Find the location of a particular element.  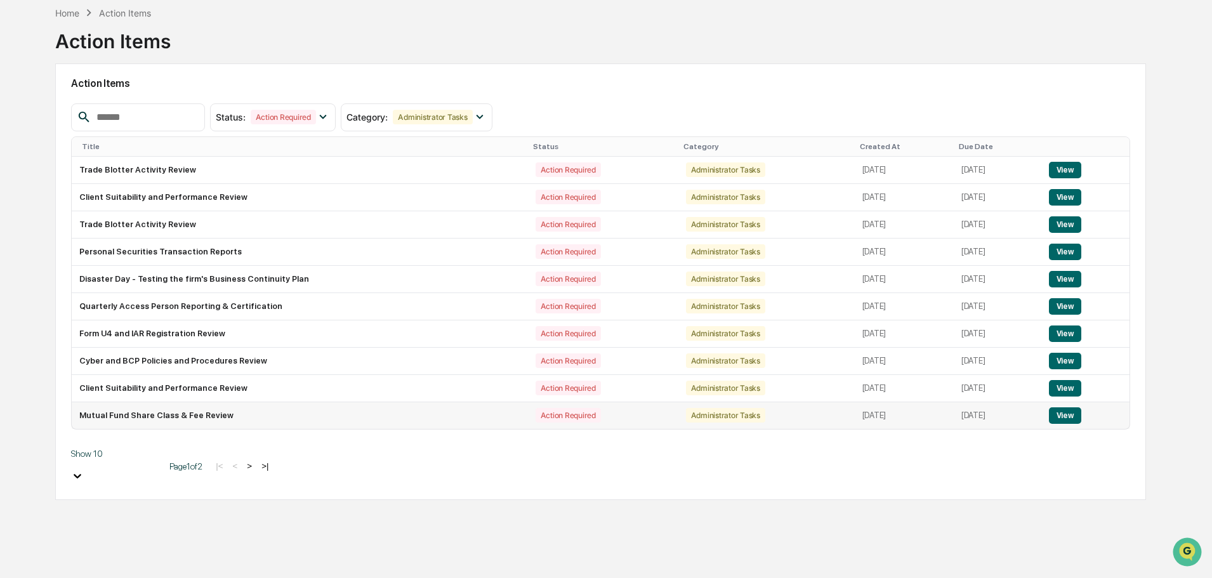

div: Category is located at coordinates (766, 147).